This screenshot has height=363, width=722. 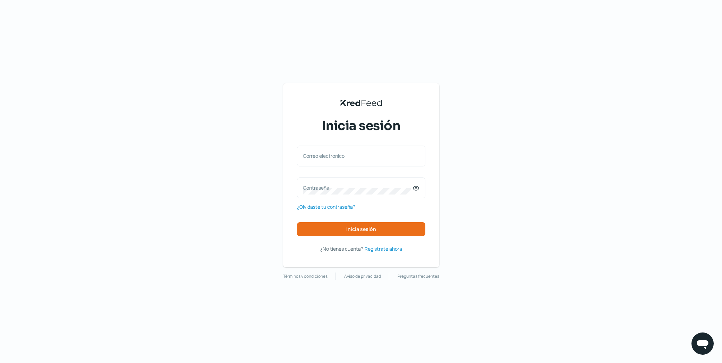 I want to click on img: chatIcon, so click(x=703, y=344).